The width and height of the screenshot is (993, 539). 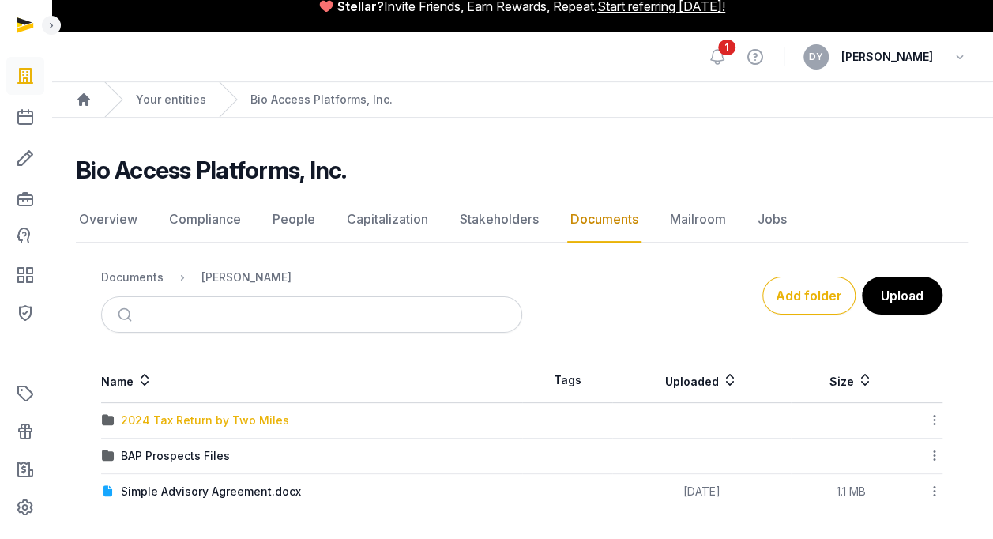 What do you see at coordinates (311, 380) in the screenshot?
I see `th: Name` at bounding box center [311, 380].